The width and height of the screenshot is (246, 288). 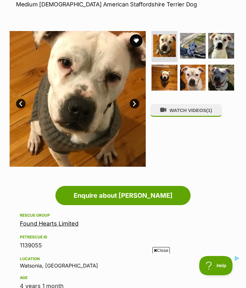 I want to click on div: Rescue group, so click(x=123, y=215).